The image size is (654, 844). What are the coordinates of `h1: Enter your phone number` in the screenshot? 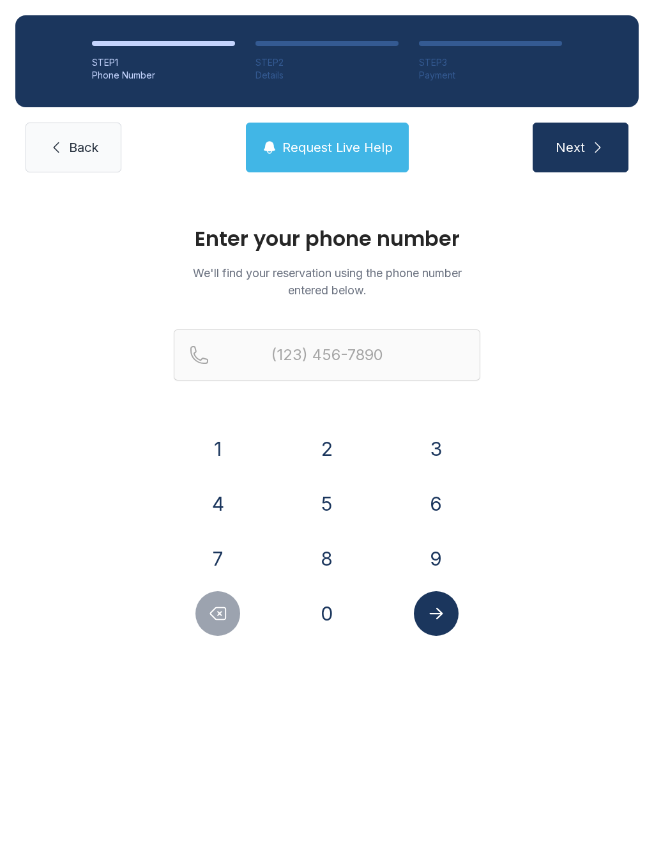 It's located at (327, 239).